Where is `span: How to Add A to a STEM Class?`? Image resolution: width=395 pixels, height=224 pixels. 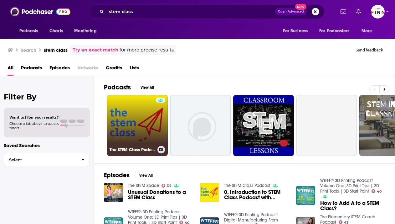
span: How to Add A to a STEM Class? is located at coordinates (352, 205).